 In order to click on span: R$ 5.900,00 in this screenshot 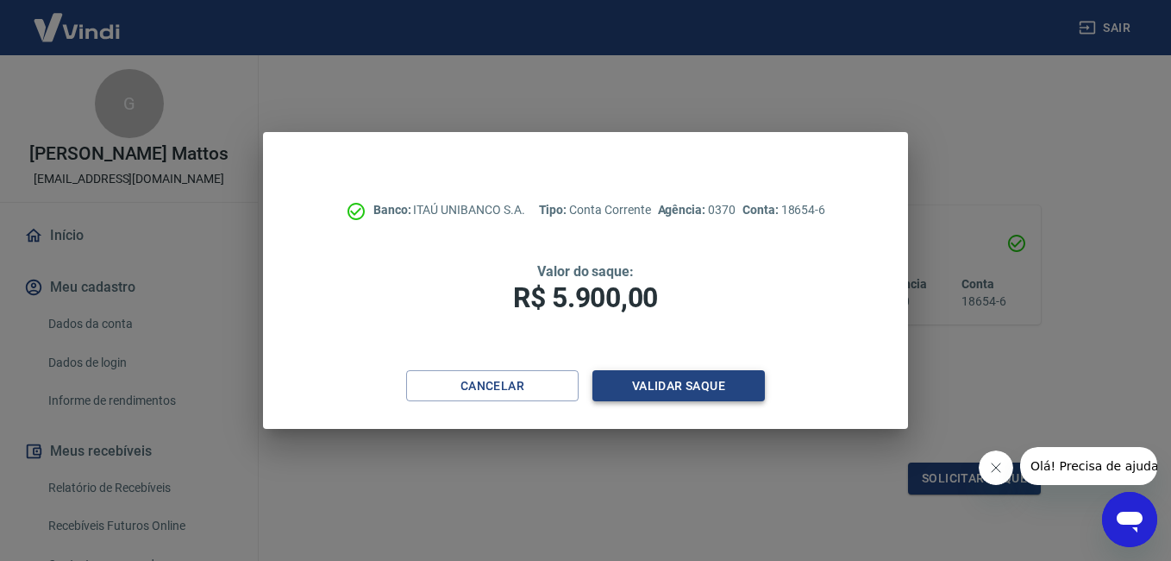, I will do `click(586, 298)`.